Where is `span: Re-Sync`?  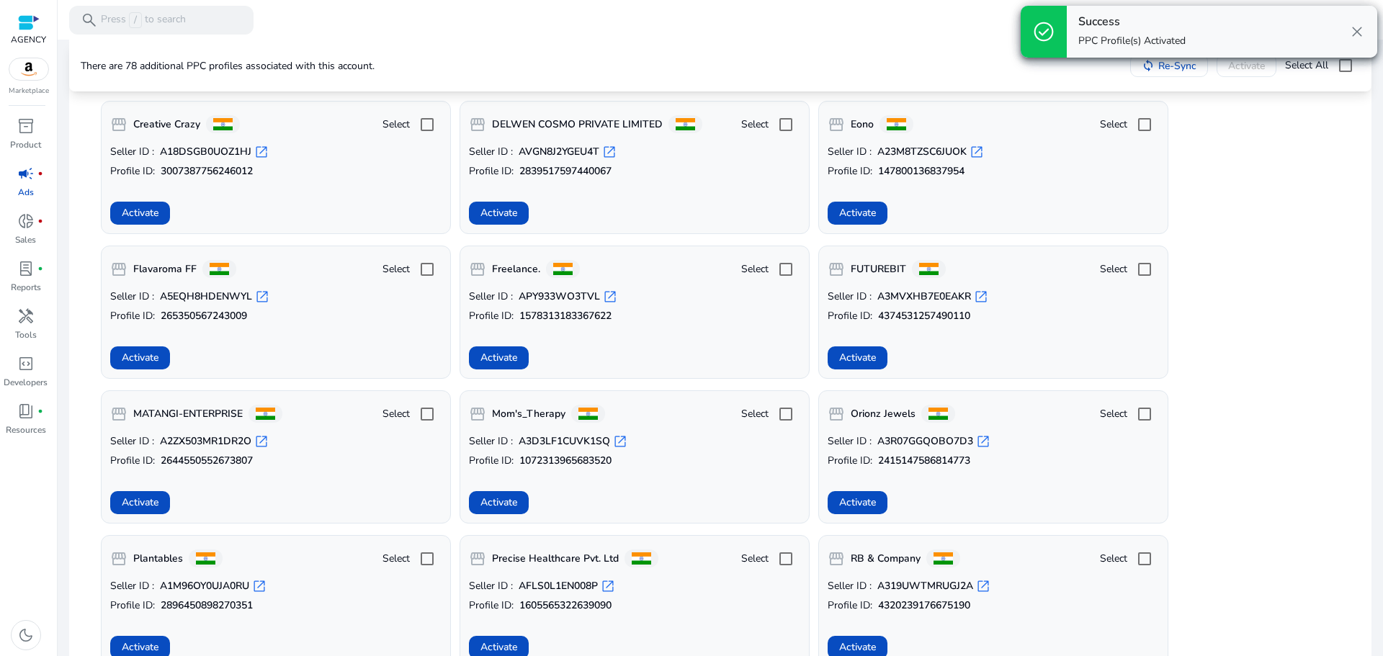 span: Re-Sync is located at coordinates (1177, 66).